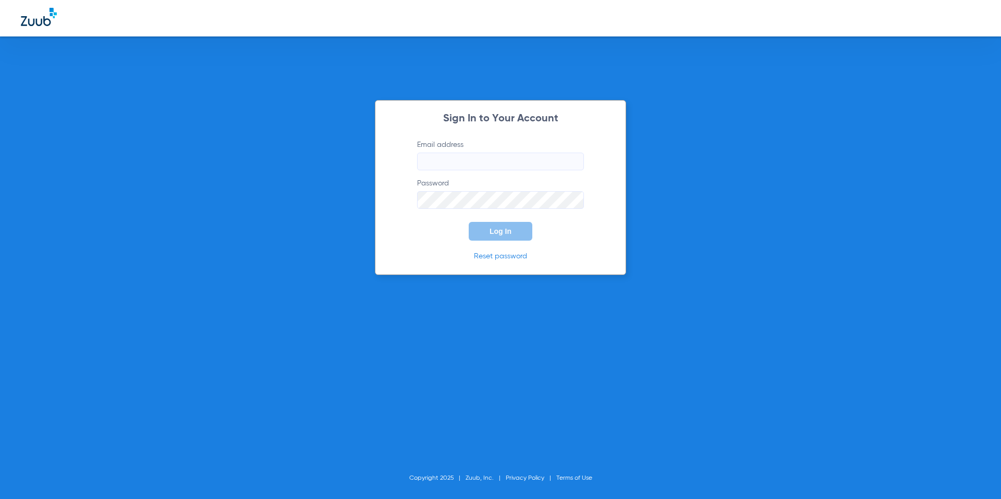 The image size is (1001, 499). What do you see at coordinates (500, 119) in the screenshot?
I see `h2: Sign In to Your Account` at bounding box center [500, 119].